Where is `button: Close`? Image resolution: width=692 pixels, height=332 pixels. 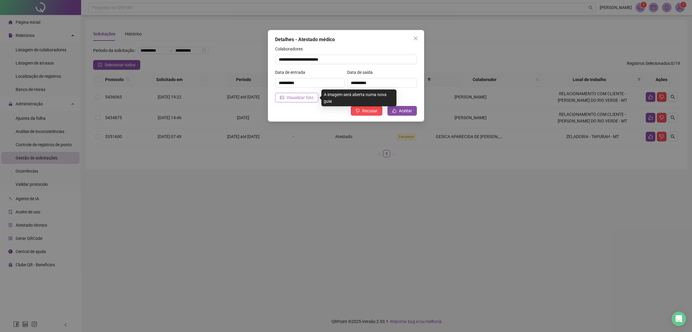 button: Close is located at coordinates (416, 38).